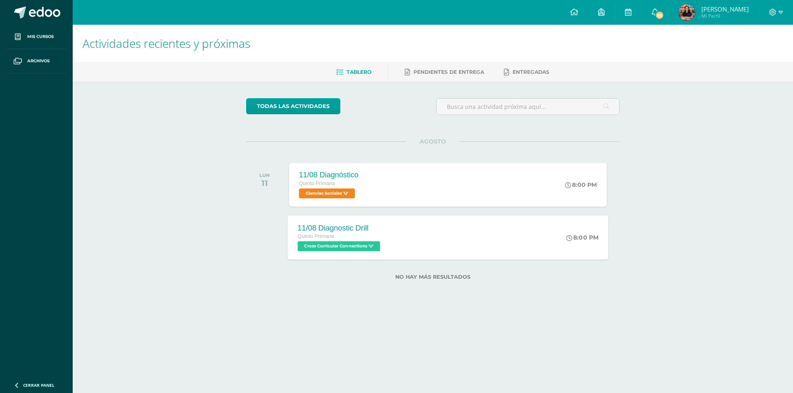  Describe the element at coordinates (433, 142) in the screenshot. I see `span: AGOSTO` at that location.